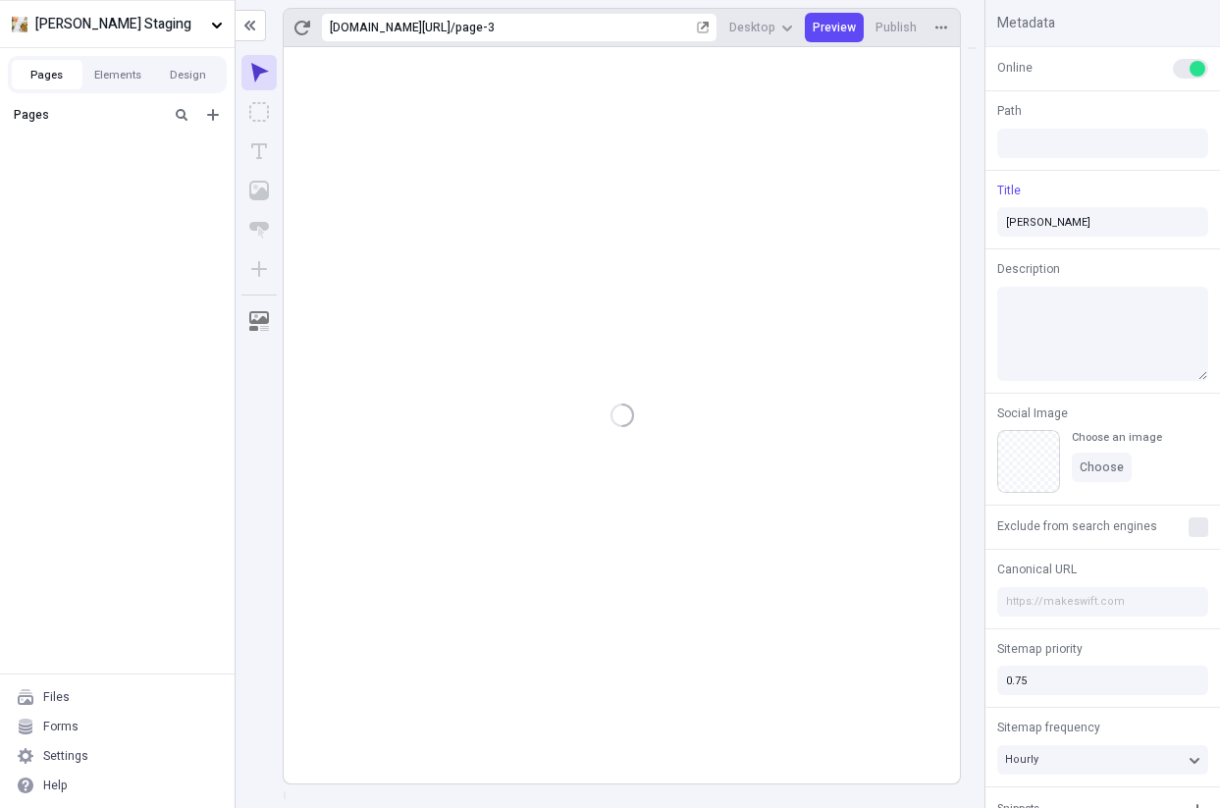 The height and width of the screenshot is (808, 1220). Describe the element at coordinates (1021, 758) in the screenshot. I see `span: Hourly` at that location.